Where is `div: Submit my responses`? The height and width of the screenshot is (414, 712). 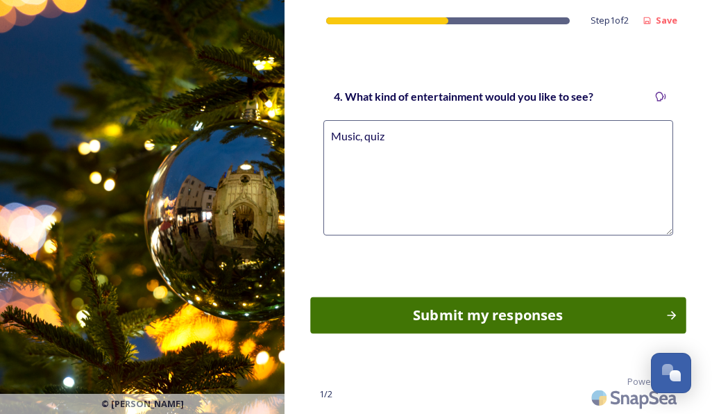
div: Submit my responses is located at coordinates (488, 315).